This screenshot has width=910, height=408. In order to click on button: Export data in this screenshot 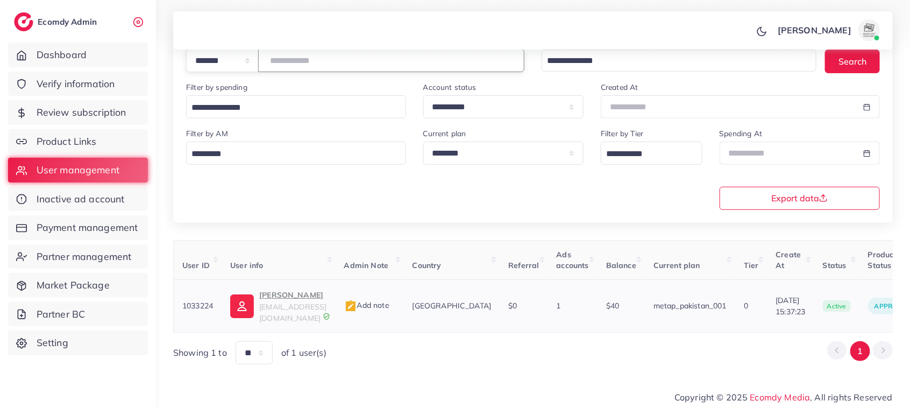, I will do `click(799, 198)`.